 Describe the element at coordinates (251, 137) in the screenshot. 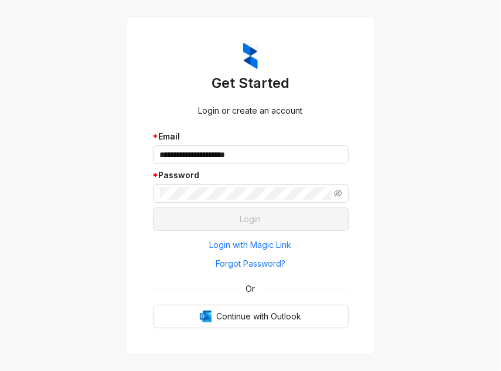

I see `div: Email` at that location.